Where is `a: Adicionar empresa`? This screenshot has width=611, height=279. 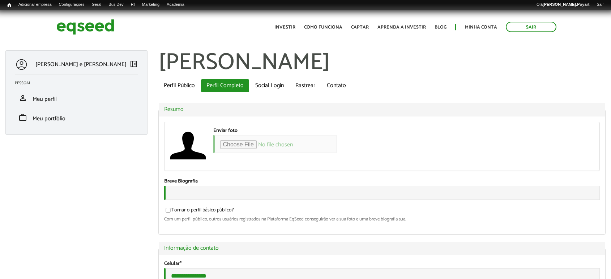
a: Adicionar empresa is located at coordinates (35, 5).